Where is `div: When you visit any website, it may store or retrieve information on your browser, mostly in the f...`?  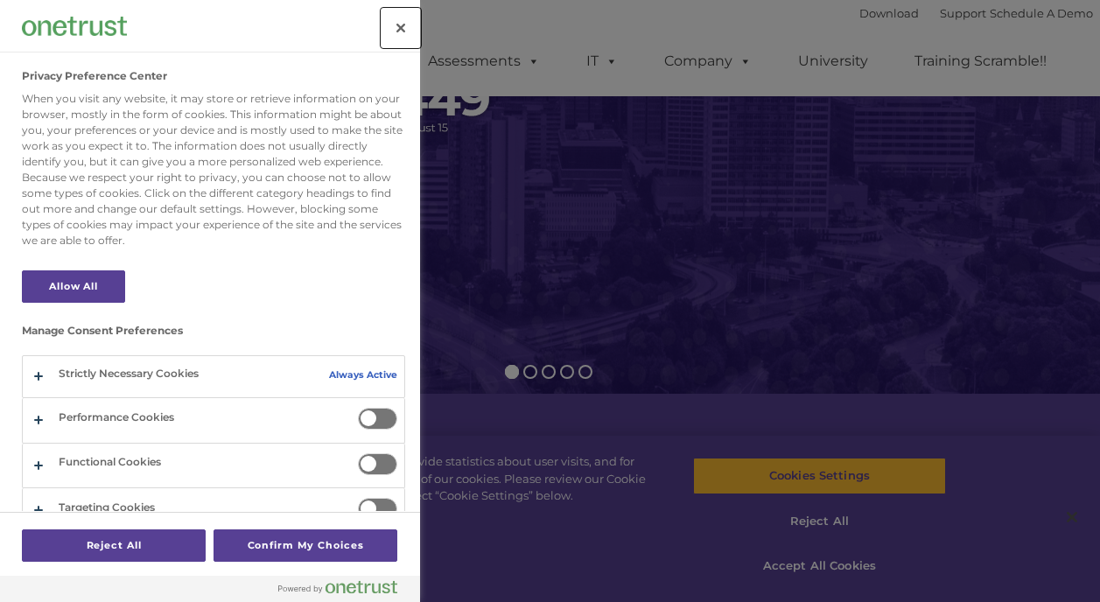 div: When you visit any website, it may store or retrieve information on your browser, mostly in the f... is located at coordinates (214, 170).